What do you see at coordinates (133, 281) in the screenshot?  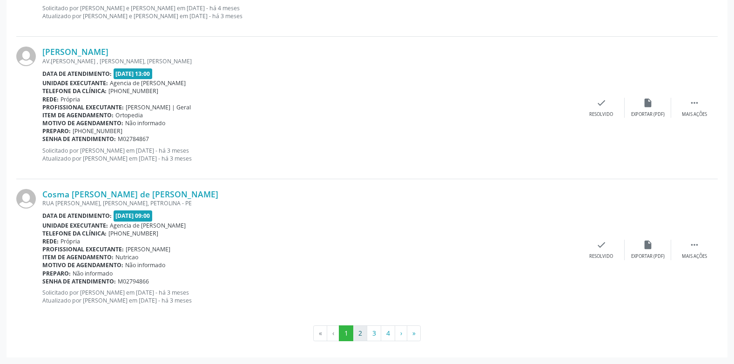 I see `span: M02794866` at bounding box center [133, 281].